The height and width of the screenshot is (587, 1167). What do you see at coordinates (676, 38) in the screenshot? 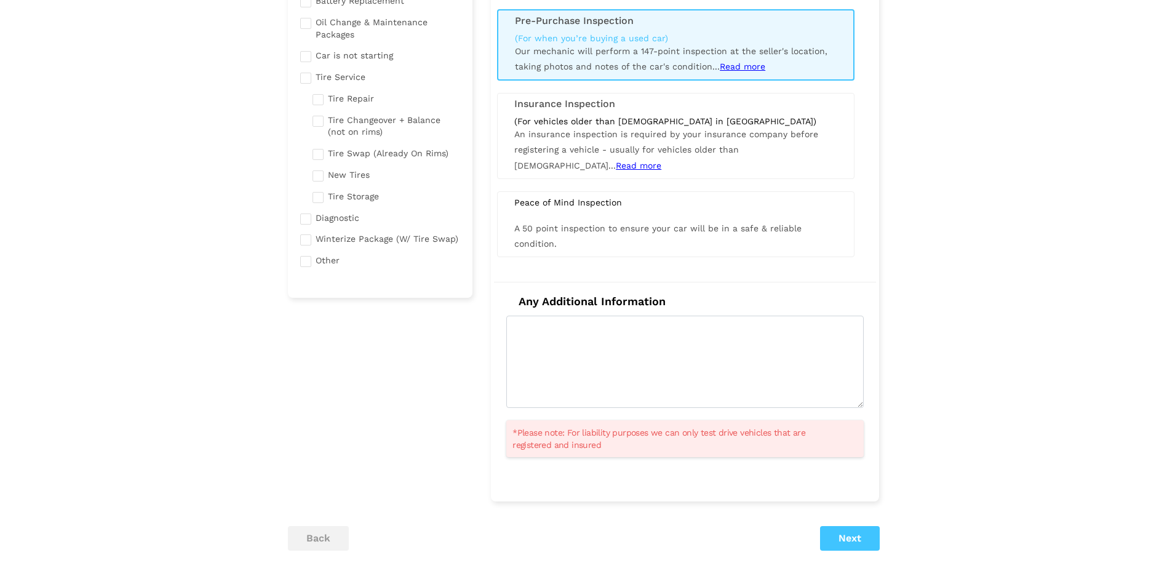
I see `div: (For when you’re buying a used car)` at bounding box center [676, 38].